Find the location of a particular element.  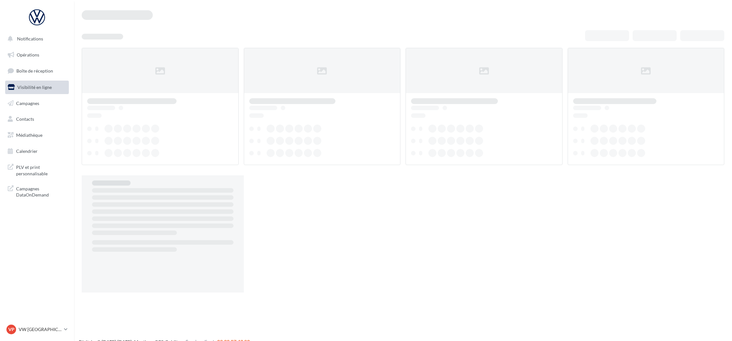

a: Visibilité en ligne is located at coordinates (37, 87).